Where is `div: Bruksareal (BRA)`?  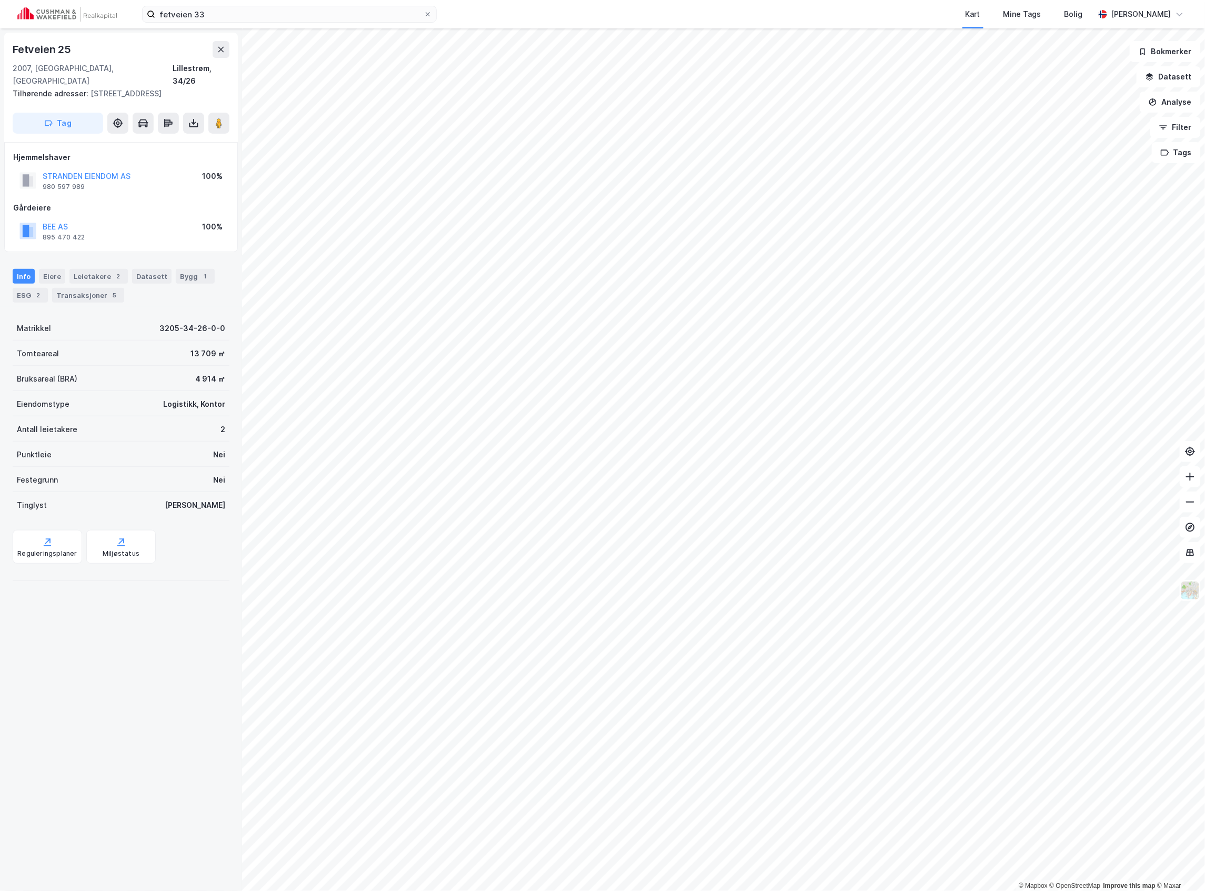
div: Bruksareal (BRA) is located at coordinates (47, 379).